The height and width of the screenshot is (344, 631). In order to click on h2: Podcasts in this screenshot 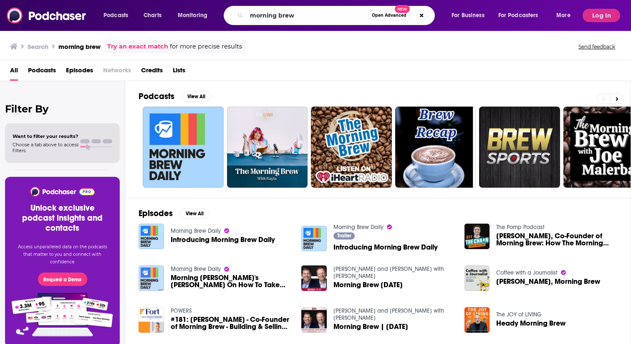, I will do `click(157, 96)`.